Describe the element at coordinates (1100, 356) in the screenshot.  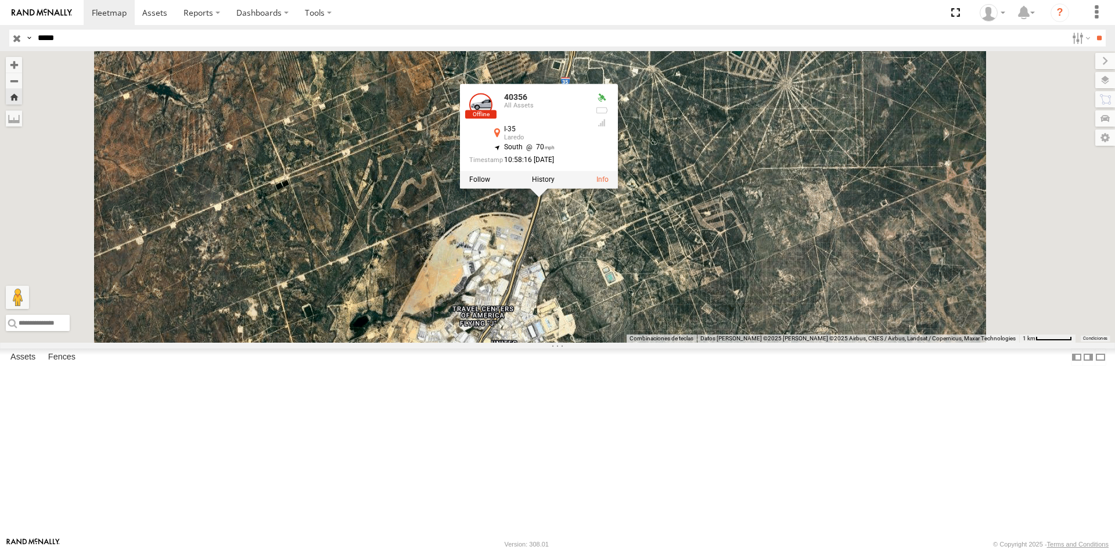
I see `label: Hide Summary Table` at that location.